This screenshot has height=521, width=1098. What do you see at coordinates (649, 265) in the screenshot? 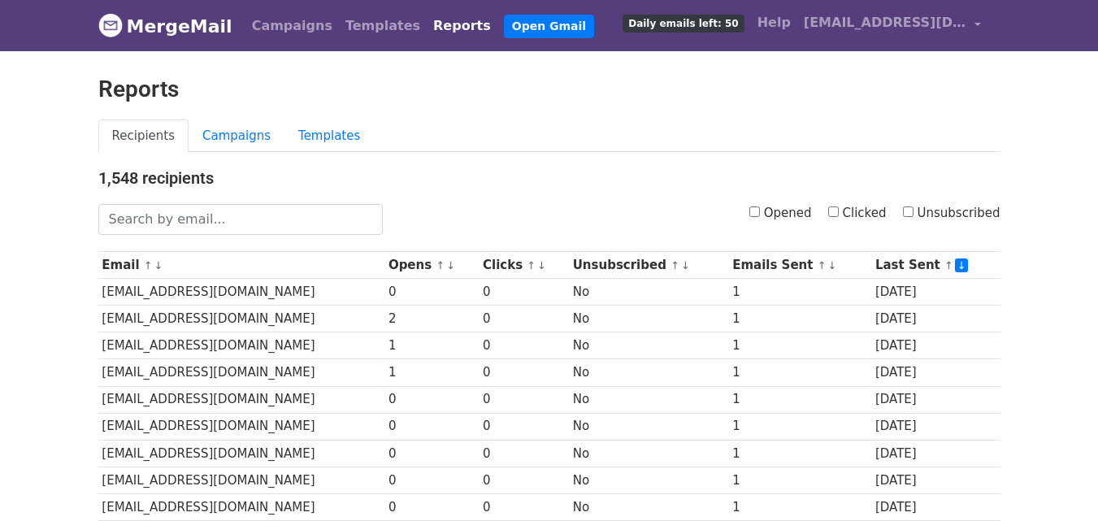
I see `th: Unsubscribed` at bounding box center [649, 265].